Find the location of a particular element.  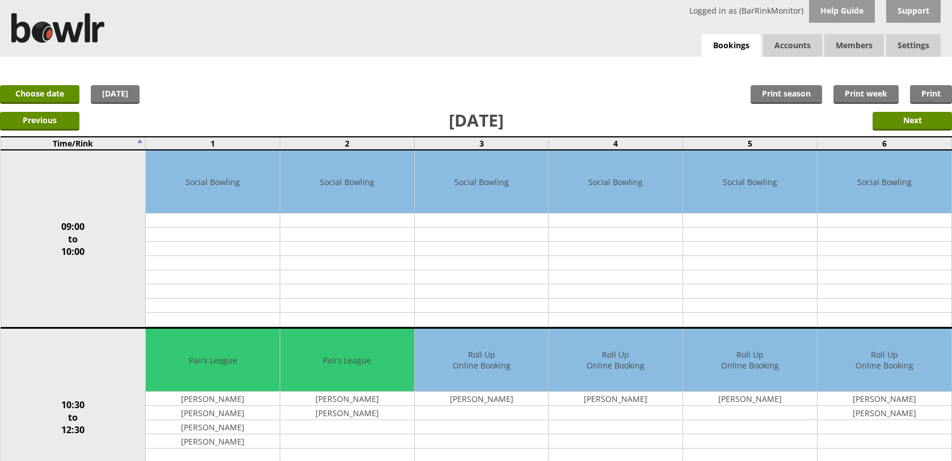

input: Next is located at coordinates (912, 121).